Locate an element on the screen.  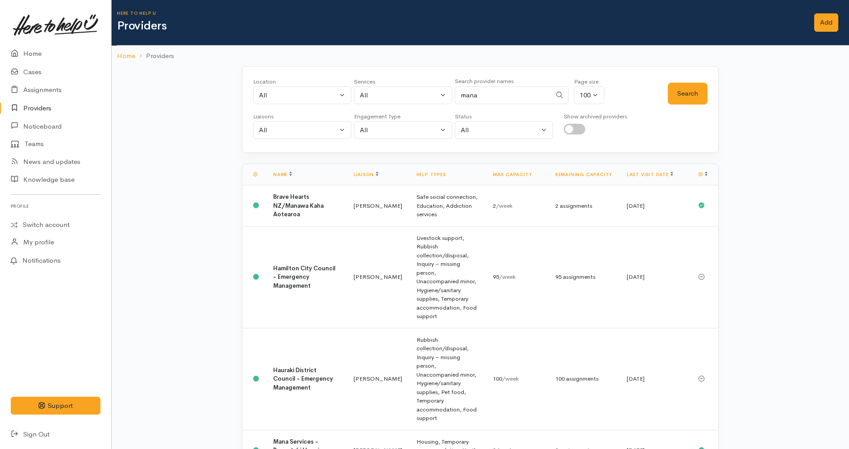
a: Last visit date is located at coordinates (650, 174).